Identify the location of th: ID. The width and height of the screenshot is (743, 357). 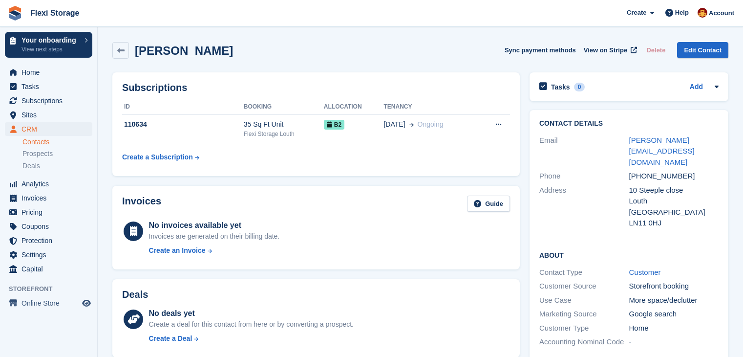
(183, 107).